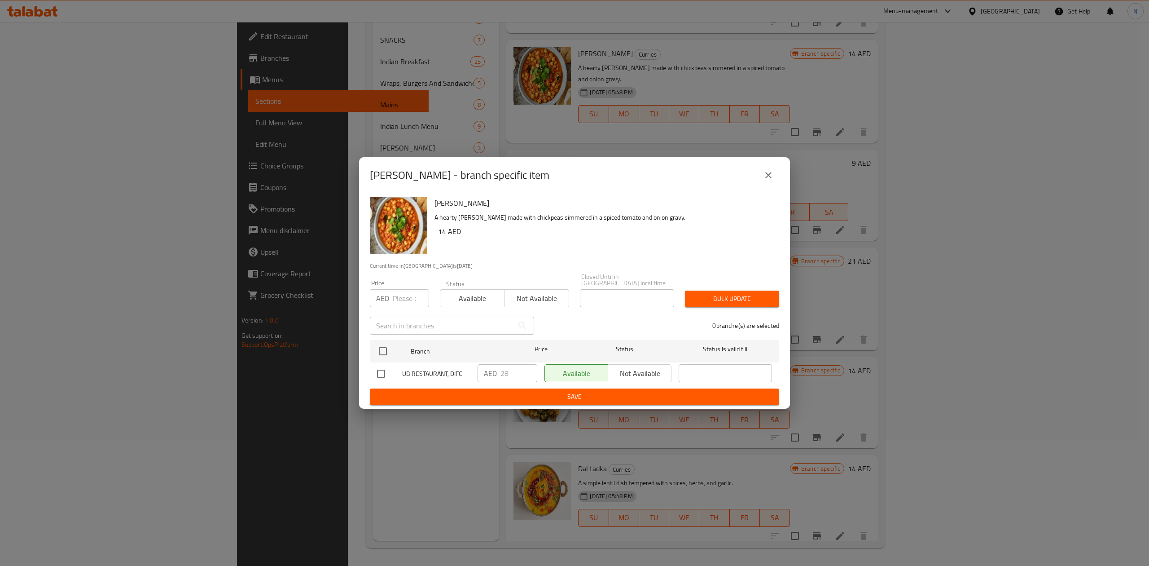  What do you see at coordinates (726, 349) in the screenshot?
I see `span: Status is valid till` at bounding box center [726, 349].